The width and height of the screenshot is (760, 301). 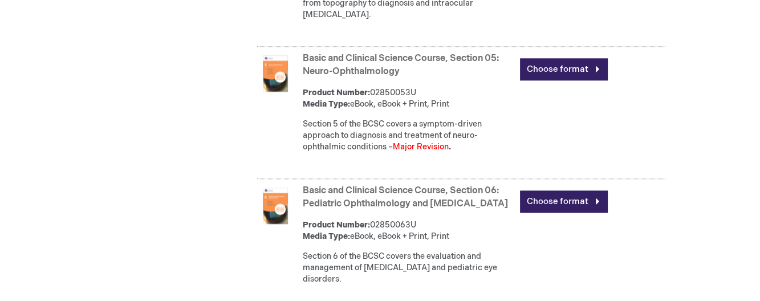 I want to click on img: Basic and Clinical Science Course, Section 05: Neuro-Ophthalmology, so click(x=275, y=74).